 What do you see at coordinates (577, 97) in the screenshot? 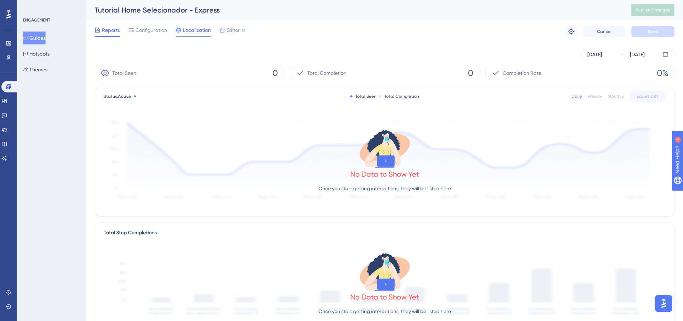
I see `div: Daily` at bounding box center [577, 97].